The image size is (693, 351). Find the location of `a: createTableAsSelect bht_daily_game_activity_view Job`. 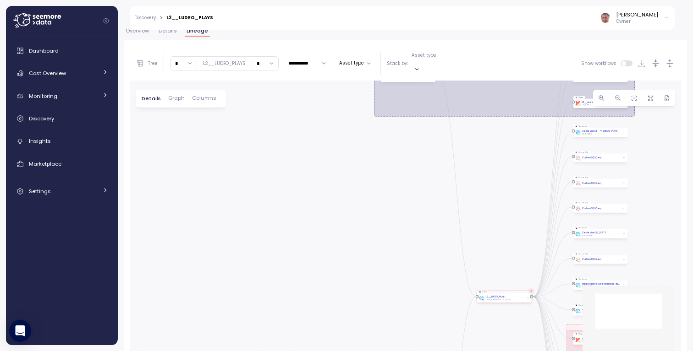

a: createTableAsSelect bht_daily_game_activity_view Job is located at coordinates (601, 310).